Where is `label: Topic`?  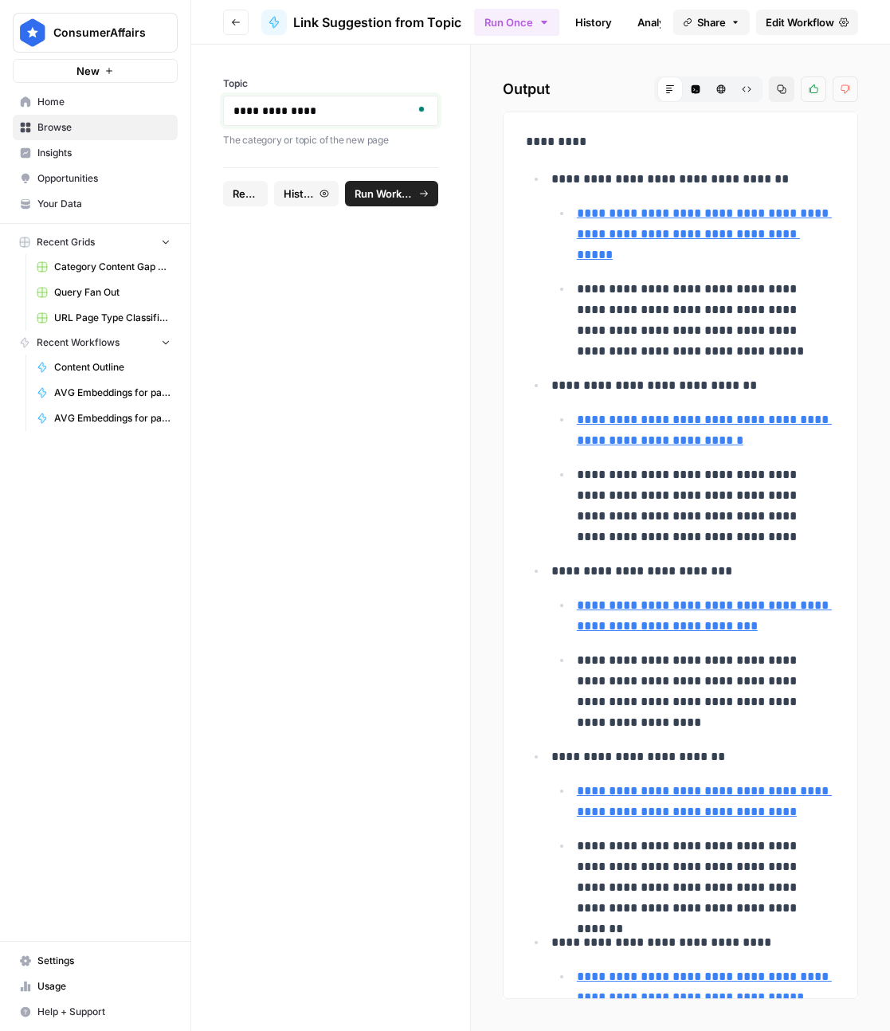
label: Topic is located at coordinates (331, 84).